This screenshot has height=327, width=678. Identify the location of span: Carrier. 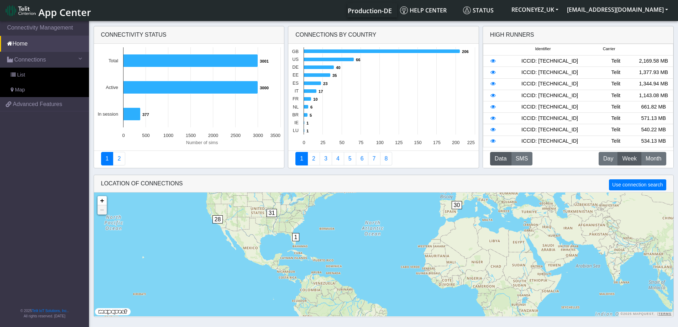
(609, 49).